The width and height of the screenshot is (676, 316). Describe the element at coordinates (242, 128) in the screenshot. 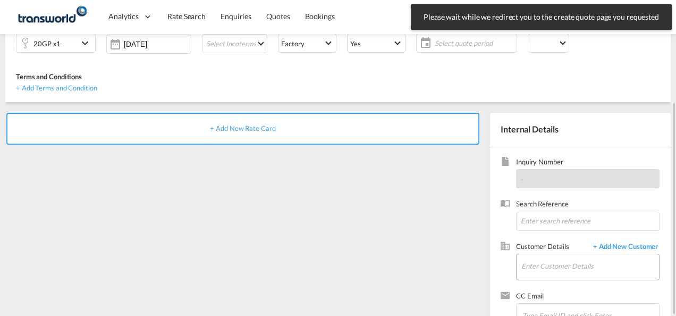

I see `span: + Add New Rate Card` at that location.